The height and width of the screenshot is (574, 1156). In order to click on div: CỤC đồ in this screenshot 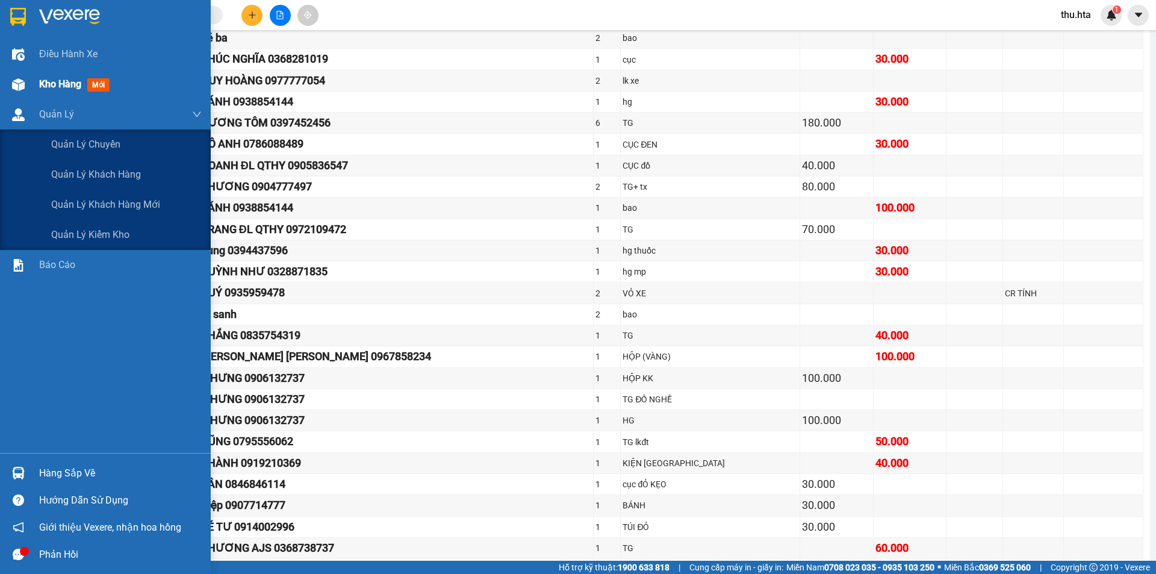, I will do `click(710, 166)`.